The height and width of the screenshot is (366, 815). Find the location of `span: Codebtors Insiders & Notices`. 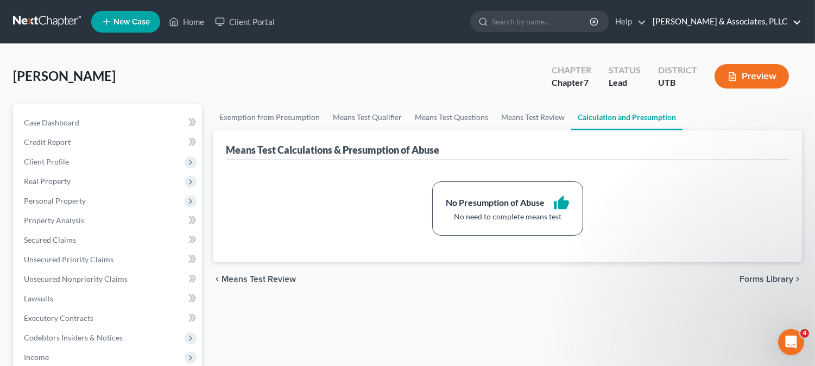

span: Codebtors Insiders & Notices is located at coordinates (73, 337).